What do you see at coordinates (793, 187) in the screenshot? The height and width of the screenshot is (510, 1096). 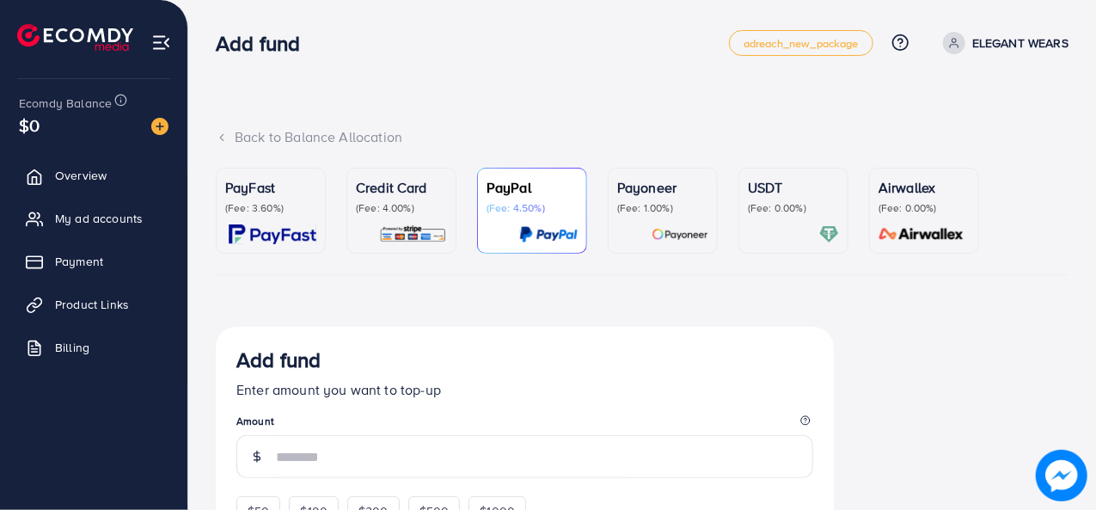 I see `p: USDT` at bounding box center [793, 187].